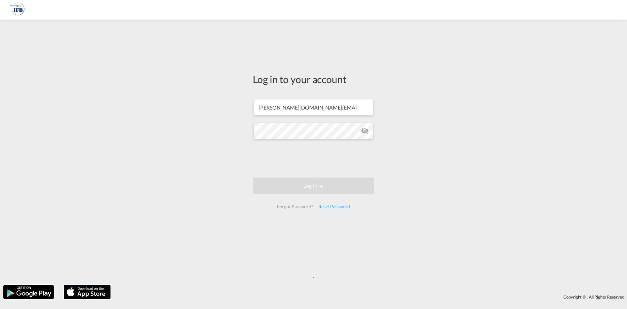 This screenshot has width=627, height=309. I want to click on md-icon: icon-eye-off, so click(365, 131).